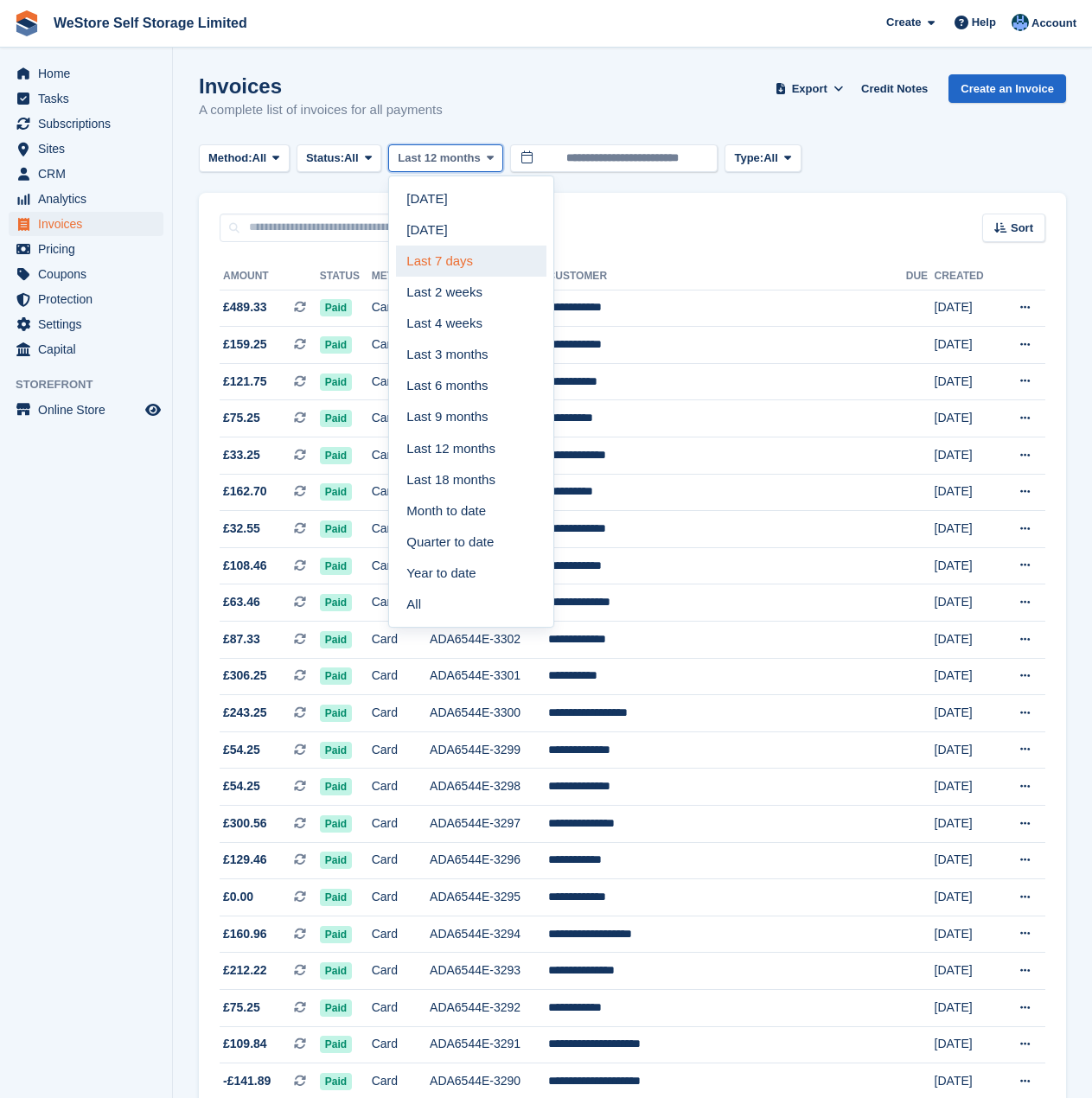 The width and height of the screenshot is (1092, 1098). I want to click on span: Tasks, so click(90, 99).